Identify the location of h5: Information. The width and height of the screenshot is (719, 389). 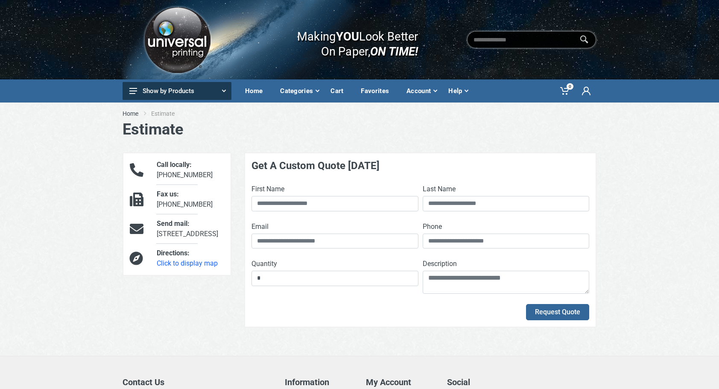
(319, 382).